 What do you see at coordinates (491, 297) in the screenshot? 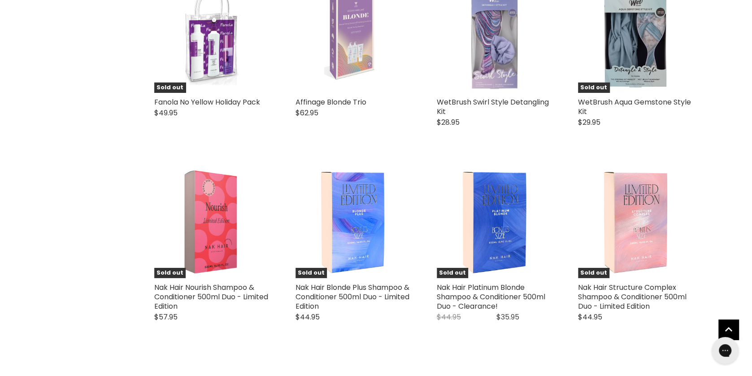
I see `a: Nak Hair Platinum Blonde Shampoo & Conditioner 500ml Duo - Clearance!` at bounding box center [491, 297].